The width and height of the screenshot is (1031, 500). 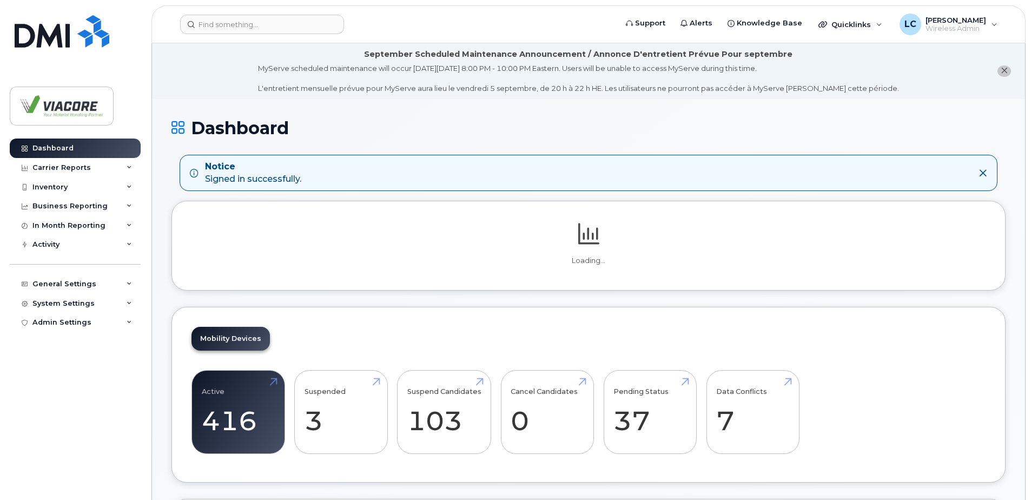 What do you see at coordinates (444, 412) in the screenshot?
I see `a: Suspend Candidates 103` at bounding box center [444, 412].